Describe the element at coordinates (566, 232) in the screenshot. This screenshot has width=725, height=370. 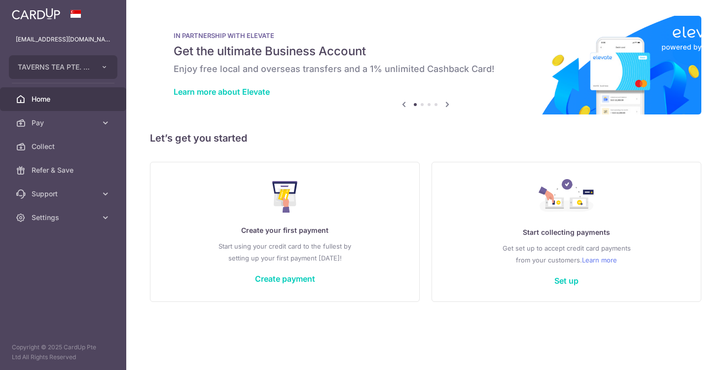
I see `p: Start collecting payments` at that location.